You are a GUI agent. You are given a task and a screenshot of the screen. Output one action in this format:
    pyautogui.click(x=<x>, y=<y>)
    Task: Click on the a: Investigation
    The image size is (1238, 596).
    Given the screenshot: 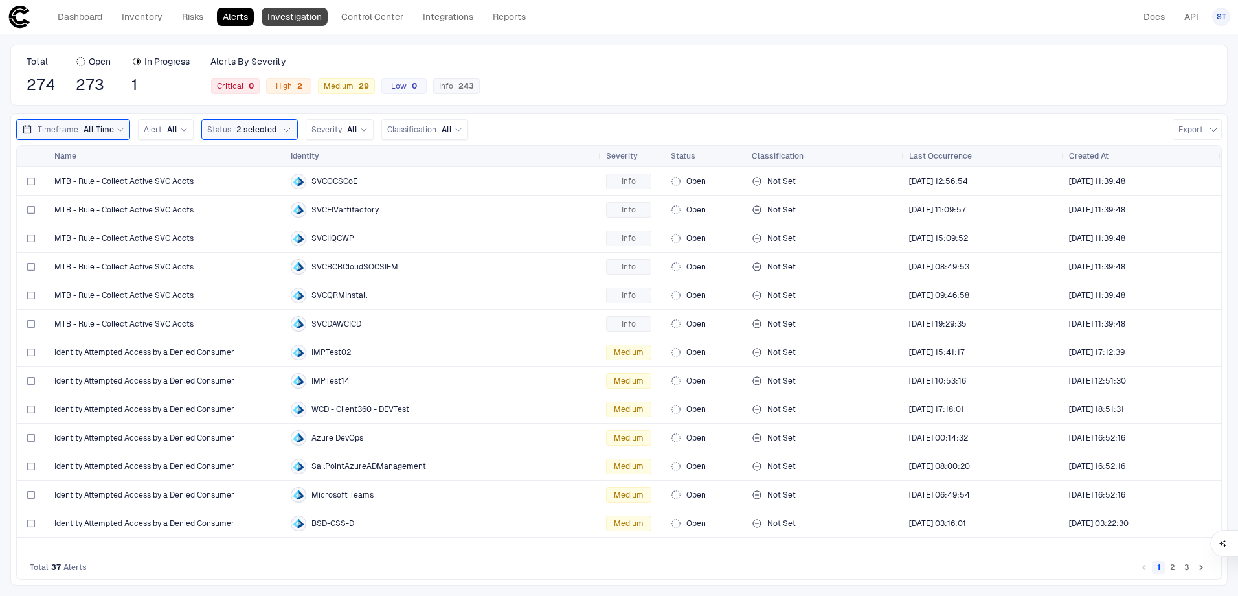 What is the action you would take?
    pyautogui.click(x=295, y=17)
    